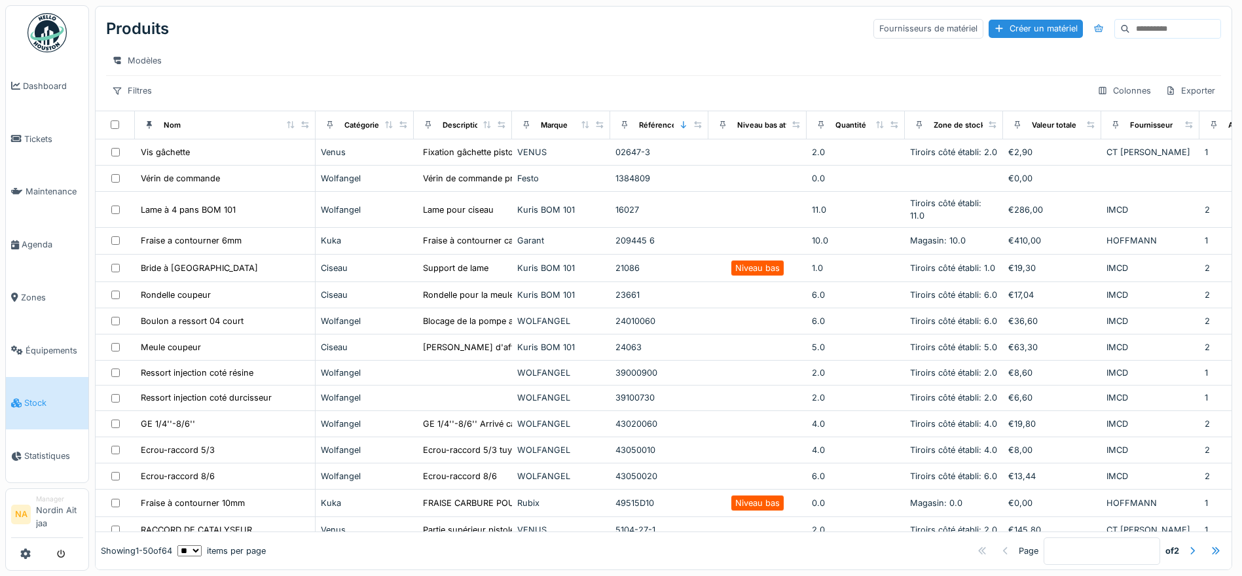 The width and height of the screenshot is (1242, 576). Describe the element at coordinates (188, 210) in the screenshot. I see `div: Lame à 4 pans BOM 101` at that location.